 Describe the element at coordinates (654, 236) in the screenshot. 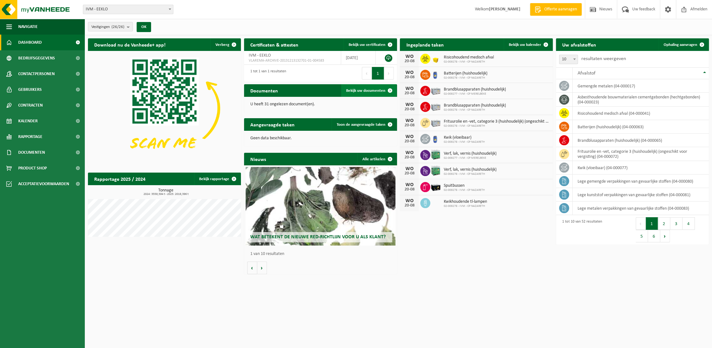

I see `button: 6` at that location.